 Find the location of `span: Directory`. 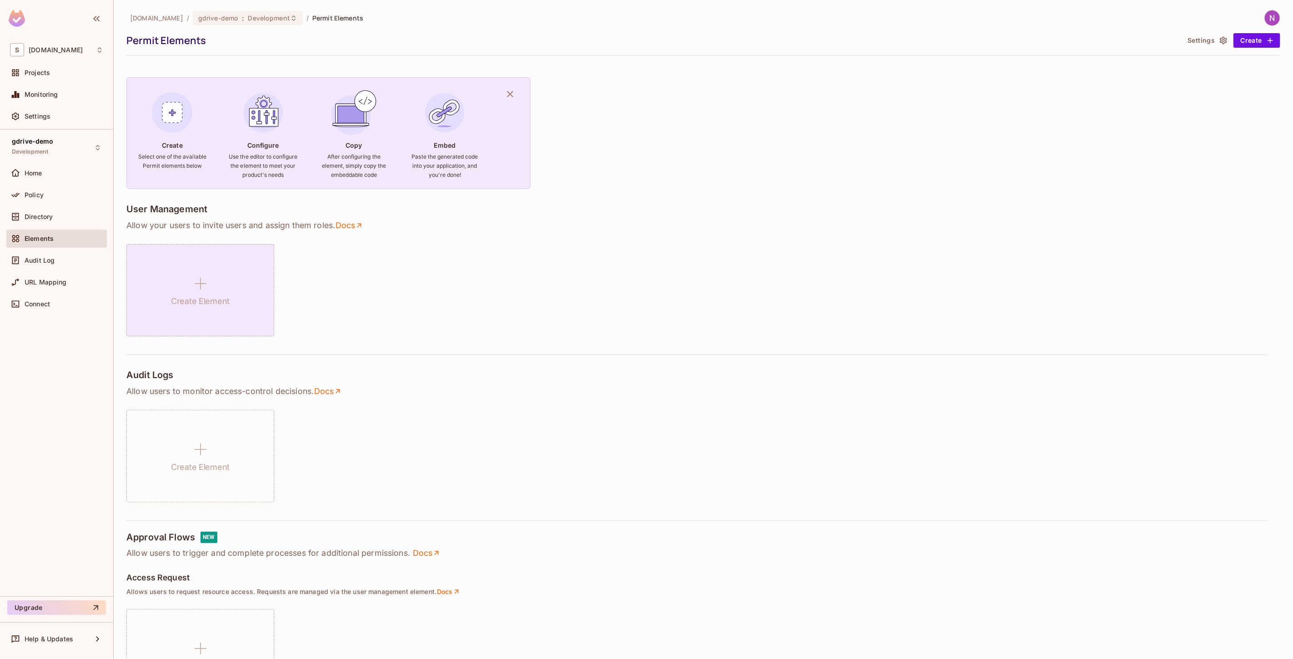

span: Directory is located at coordinates (39, 217).